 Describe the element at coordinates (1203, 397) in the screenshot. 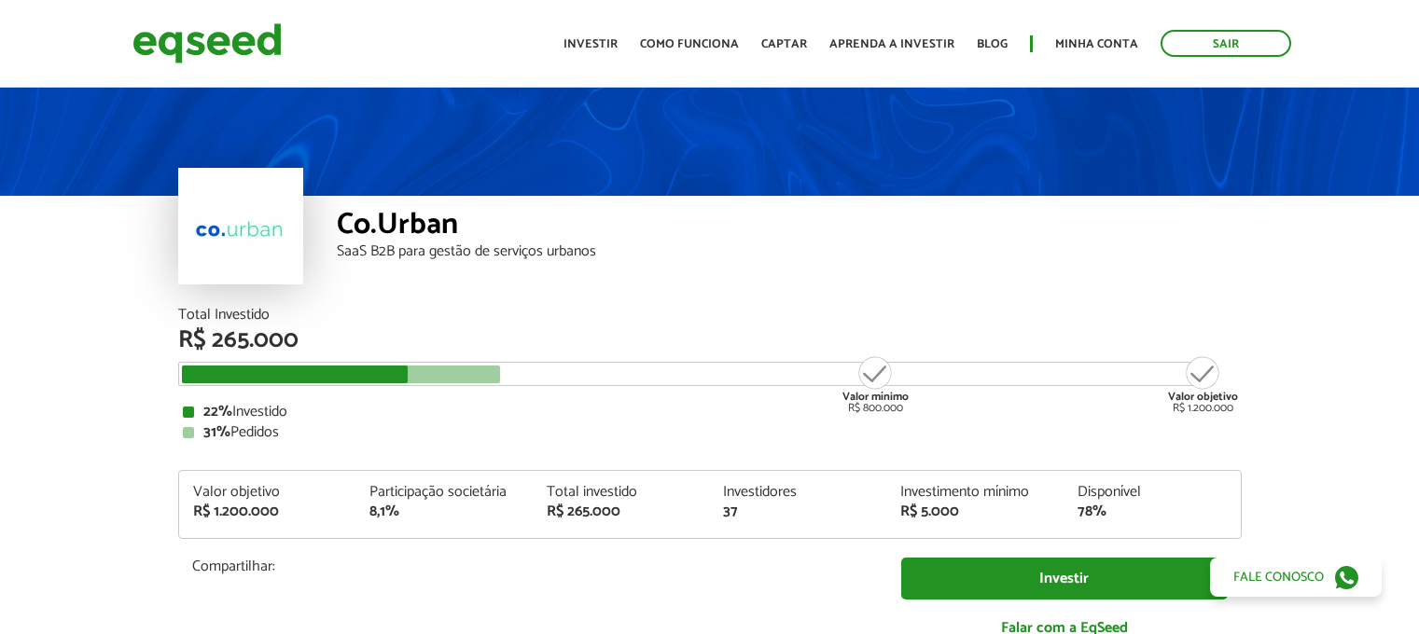

I see `strong: Valor objetivo` at that location.